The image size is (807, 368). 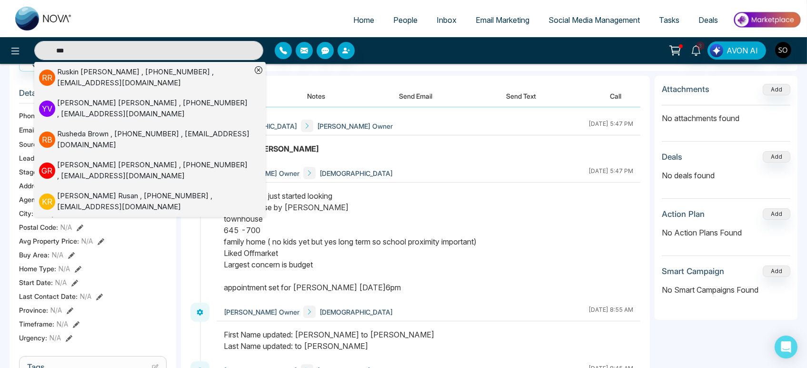 What do you see at coordinates (47, 140) in the screenshot?
I see `p: R B` at bounding box center [47, 140].